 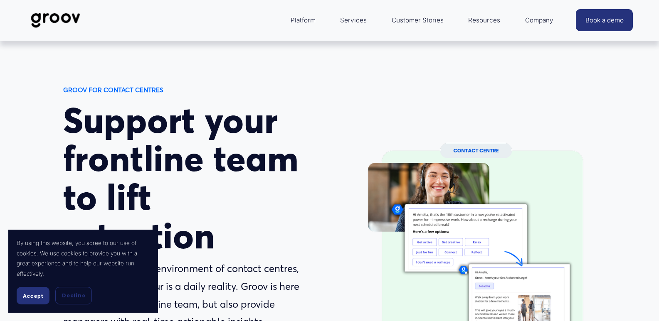 What do you see at coordinates (303, 20) in the screenshot?
I see `span: Platform` at bounding box center [303, 20].